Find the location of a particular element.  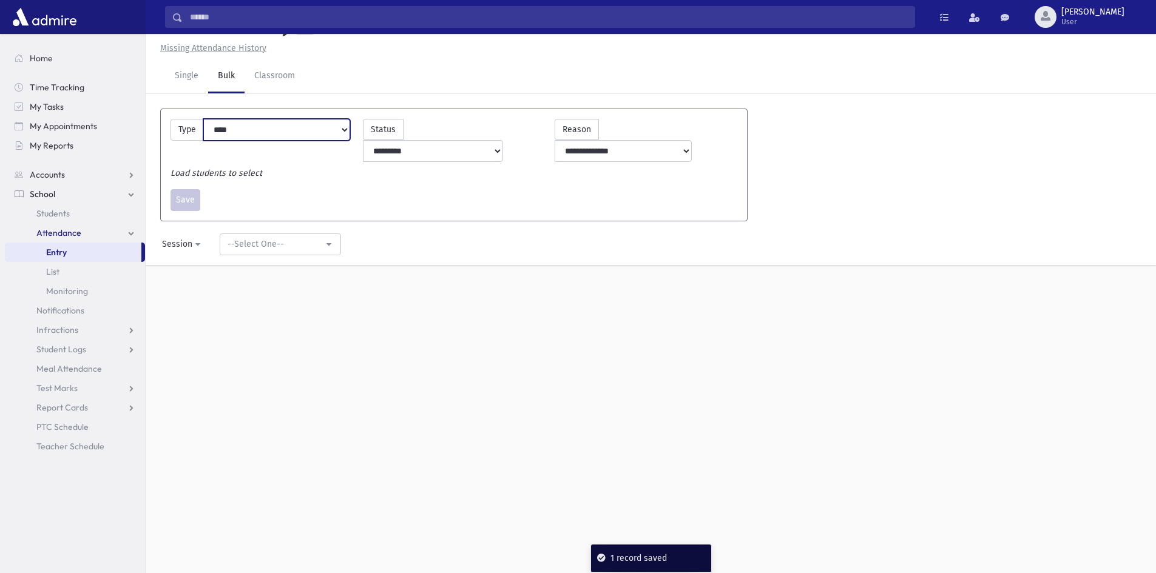

a: Students is located at coordinates (75, 214).